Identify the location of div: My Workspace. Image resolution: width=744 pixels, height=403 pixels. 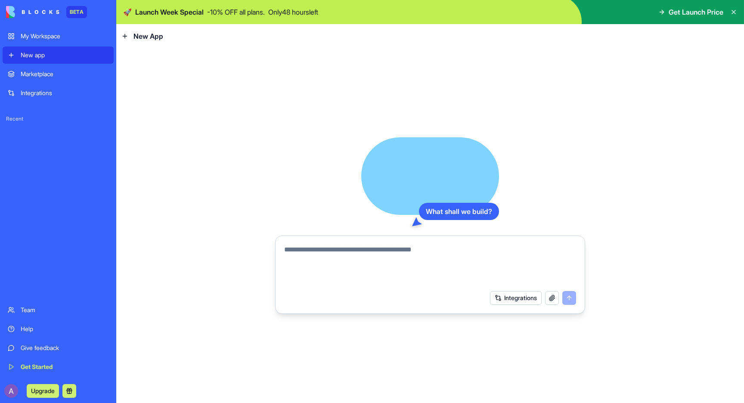
(65, 36).